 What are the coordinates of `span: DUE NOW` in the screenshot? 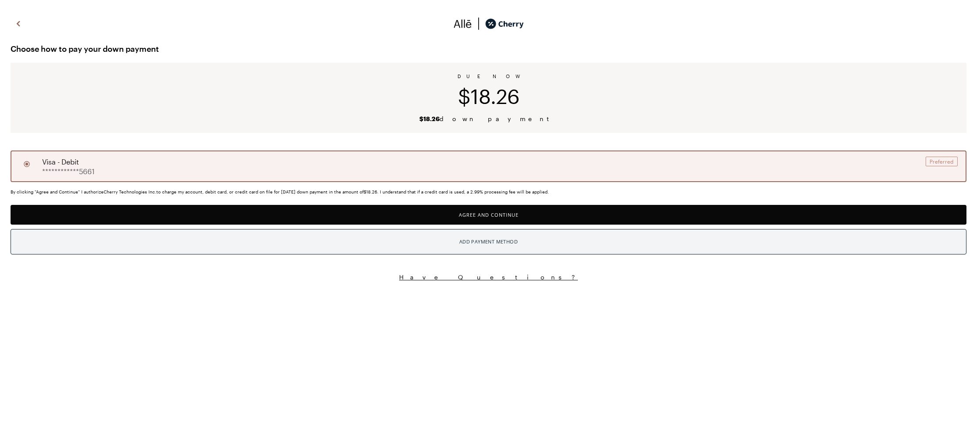 It's located at (488, 76).